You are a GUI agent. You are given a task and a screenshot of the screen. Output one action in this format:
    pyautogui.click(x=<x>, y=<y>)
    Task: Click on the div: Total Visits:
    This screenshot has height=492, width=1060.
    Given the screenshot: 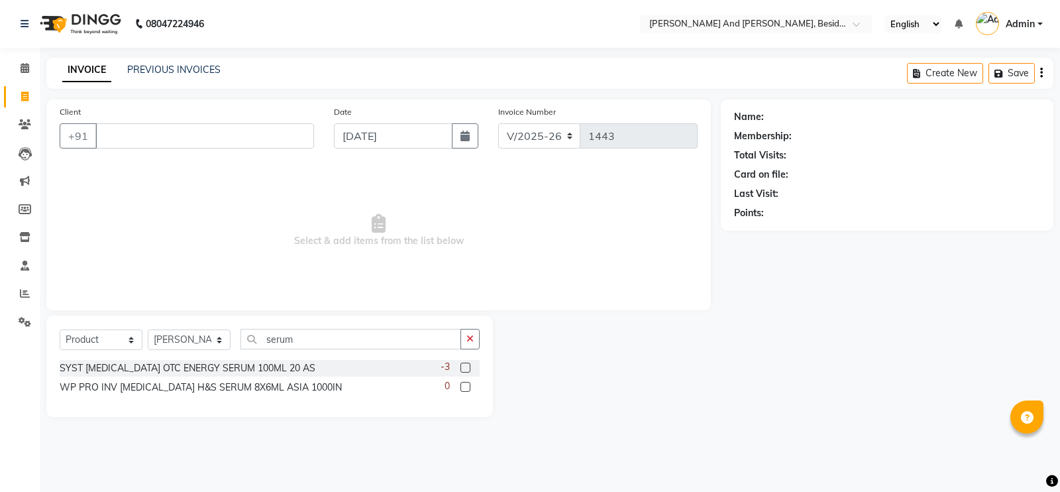 What is the action you would take?
    pyautogui.click(x=760, y=155)
    